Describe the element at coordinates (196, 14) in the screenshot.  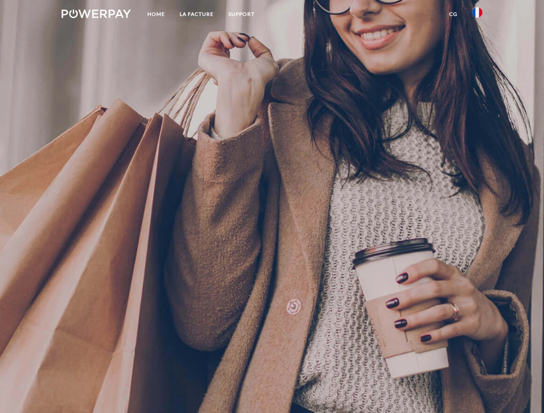
I see `a: LA FACTURE` at that location.